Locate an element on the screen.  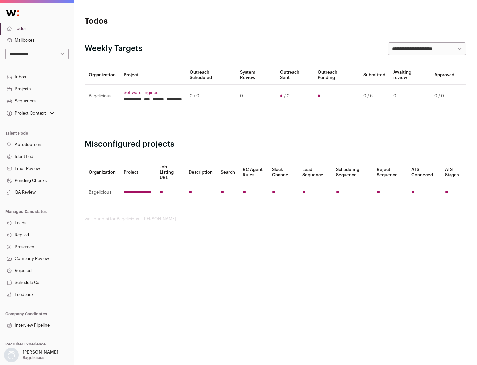
th: Description is located at coordinates (201, 172).